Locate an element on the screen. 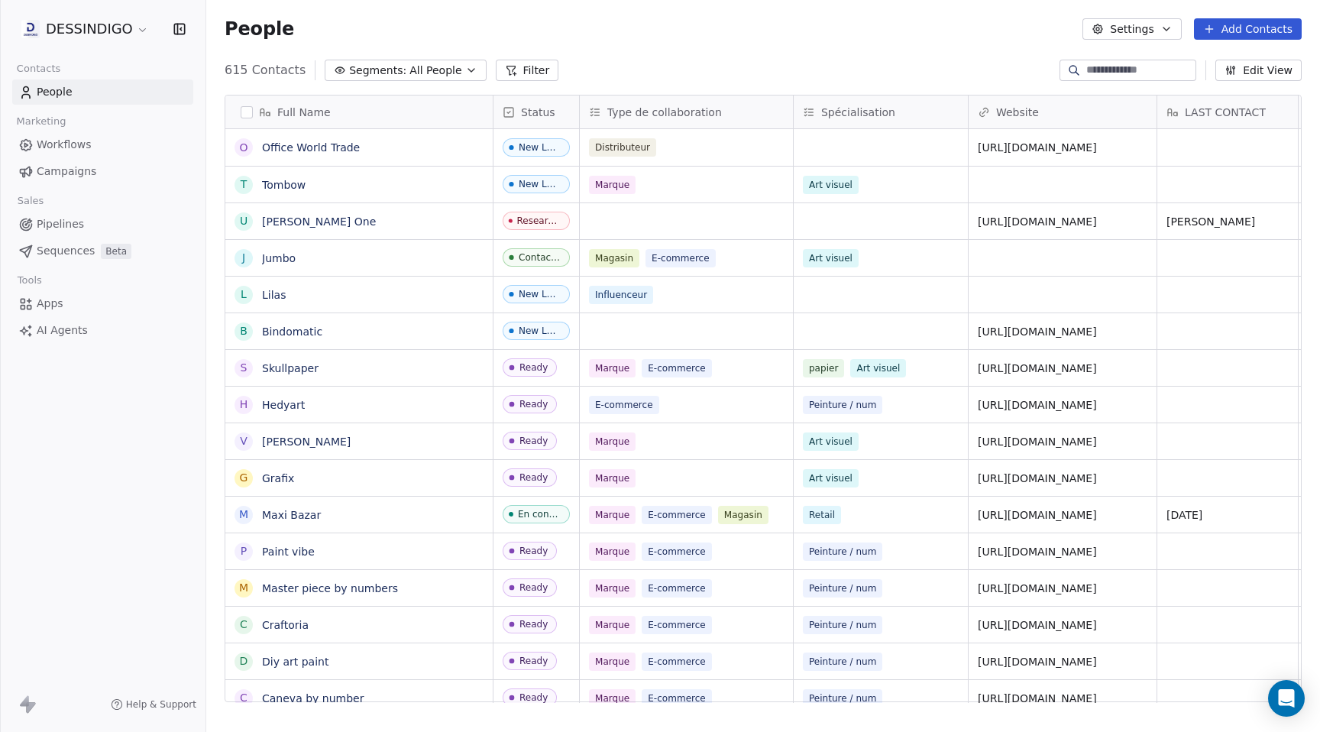  span: DESSINDIGO is located at coordinates (89, 29).